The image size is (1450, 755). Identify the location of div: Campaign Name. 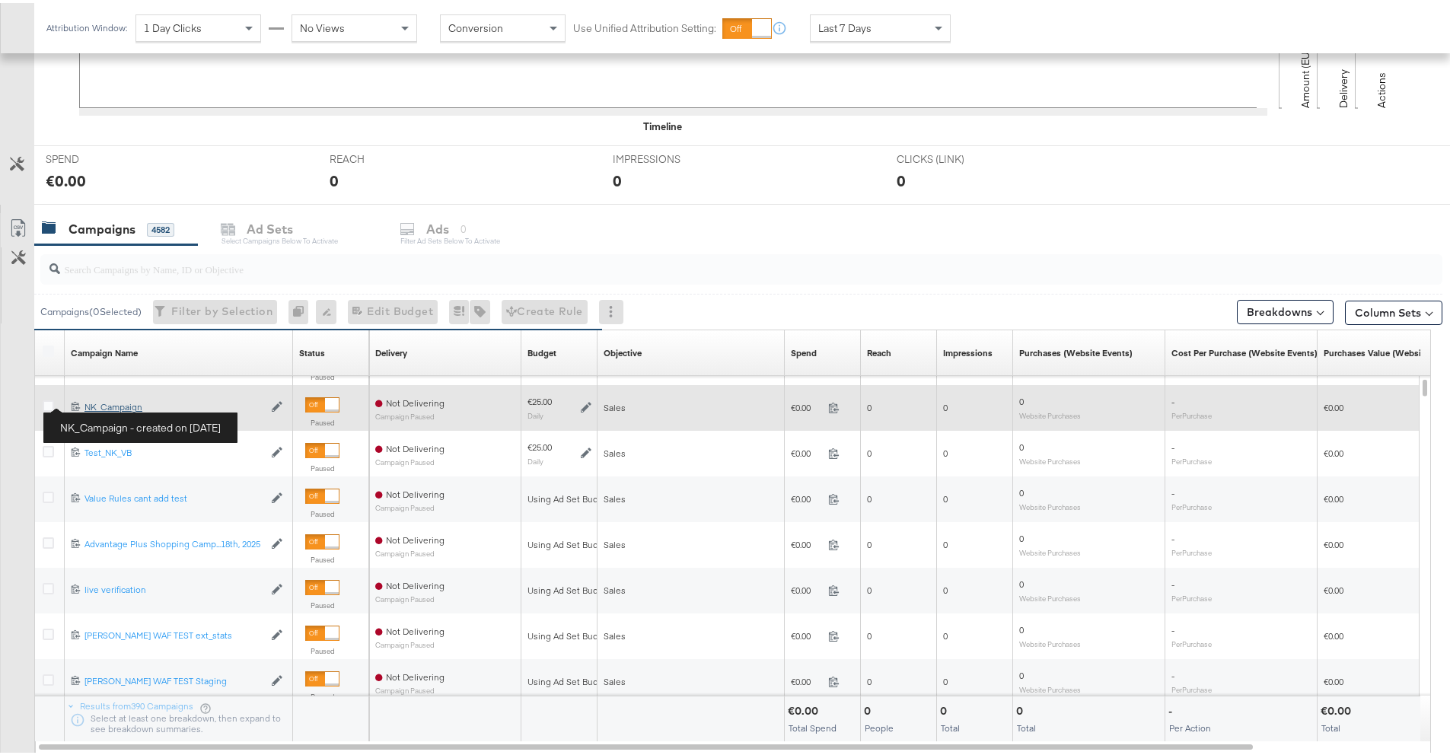
(104, 350).